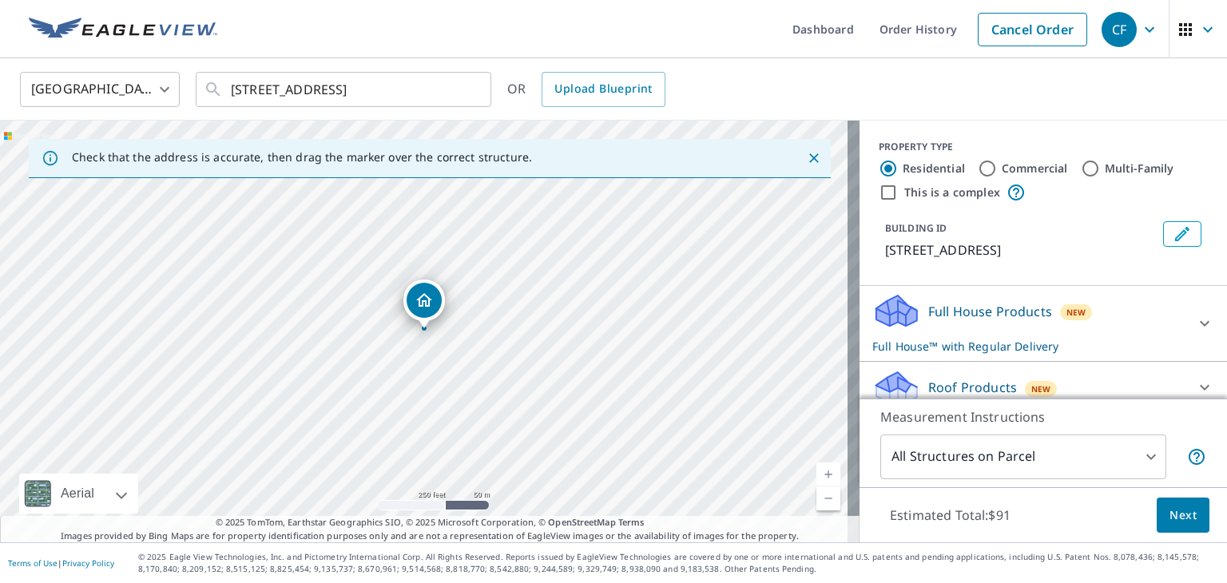 The height and width of the screenshot is (583, 1227). What do you see at coordinates (952, 193) in the screenshot?
I see `label: This is a complex` at bounding box center [952, 193].